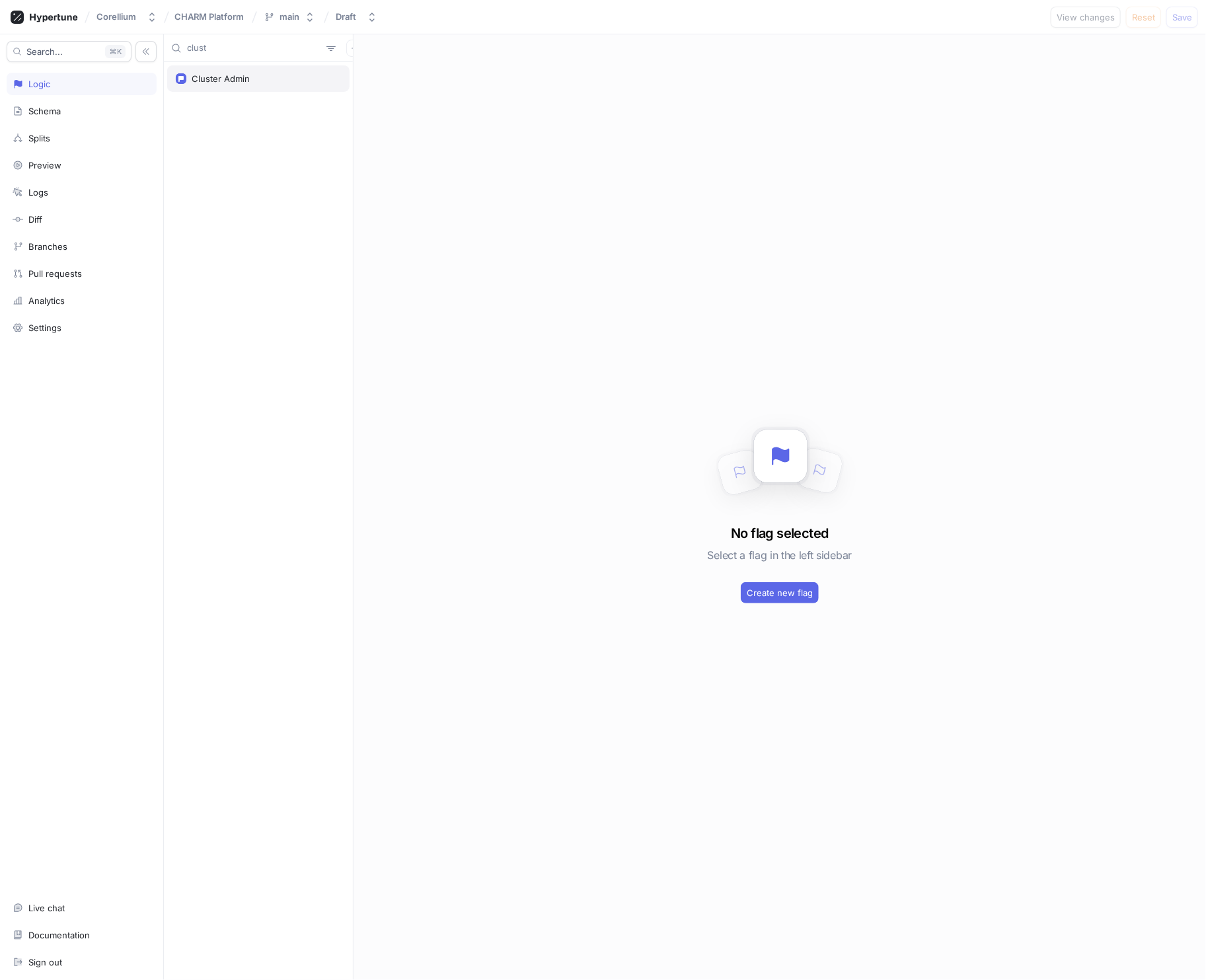  I want to click on div: Corellium, so click(116, 17).